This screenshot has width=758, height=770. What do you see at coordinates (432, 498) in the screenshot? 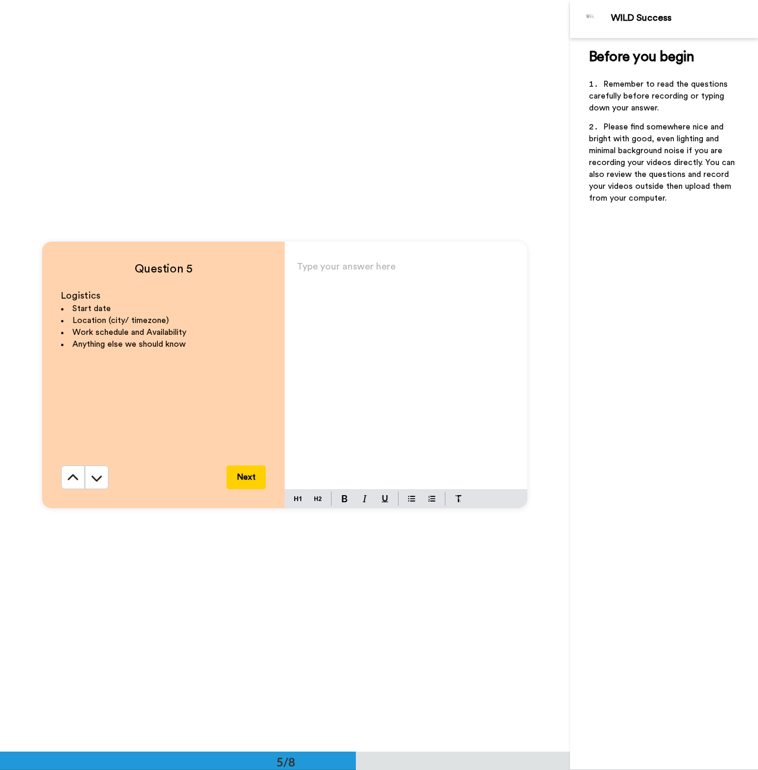
I see `img: numbered-block.svg` at bounding box center [432, 498].